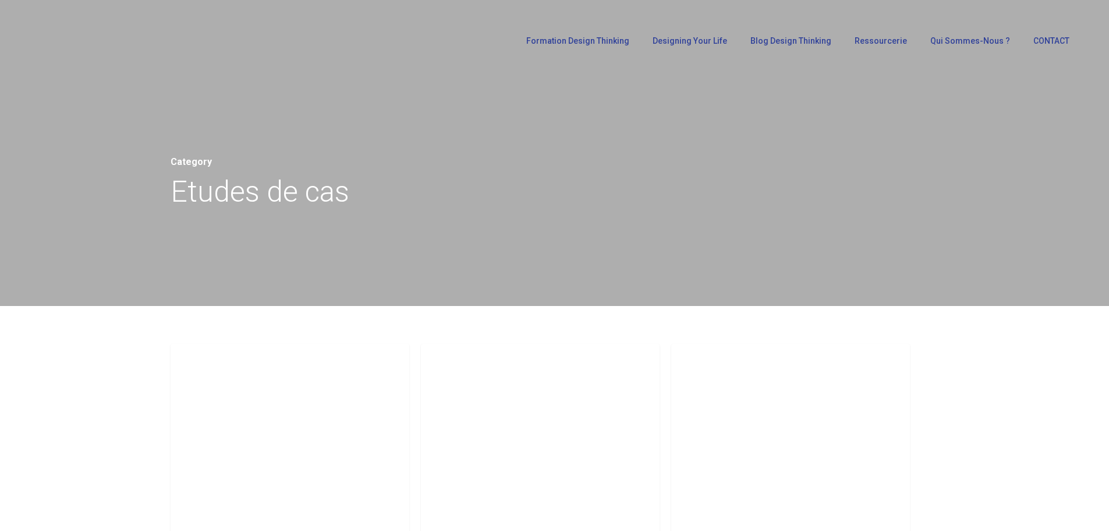 Image resolution: width=1109 pixels, height=531 pixels. What do you see at coordinates (970, 41) in the screenshot?
I see `span: Qui sommes-nous ?` at bounding box center [970, 41].